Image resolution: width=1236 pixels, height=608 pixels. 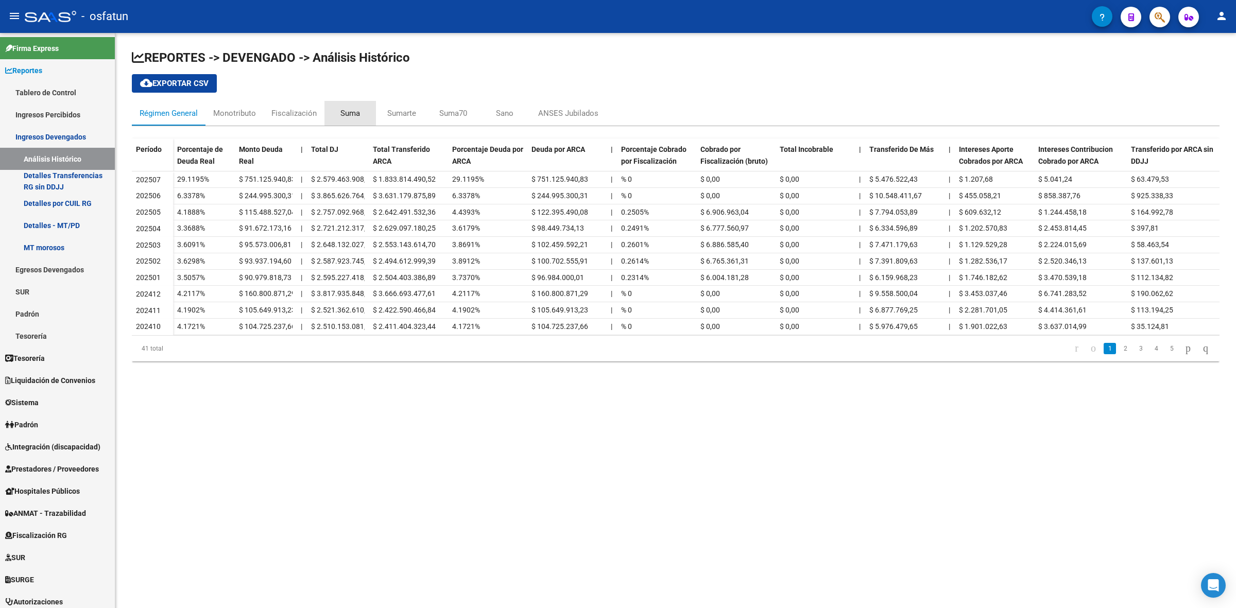 I want to click on span: Transferido por ARCA sin DDJJ, so click(x=1172, y=155).